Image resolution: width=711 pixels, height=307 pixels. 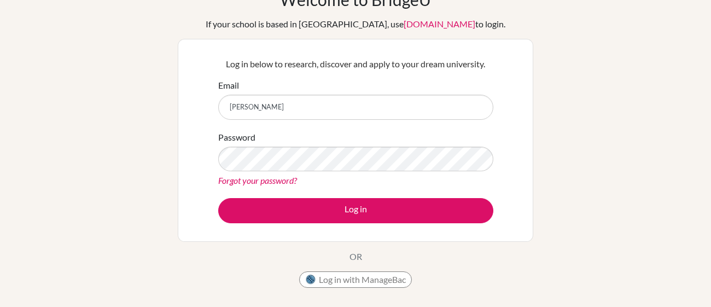 What do you see at coordinates (237, 137) in the screenshot?
I see `label: Password` at bounding box center [237, 137].